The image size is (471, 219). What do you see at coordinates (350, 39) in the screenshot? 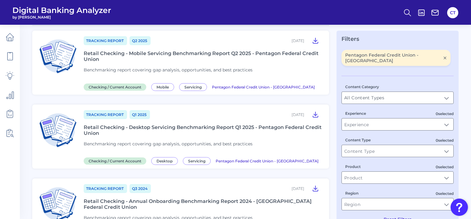
I see `span: Filters` at bounding box center [350, 39].